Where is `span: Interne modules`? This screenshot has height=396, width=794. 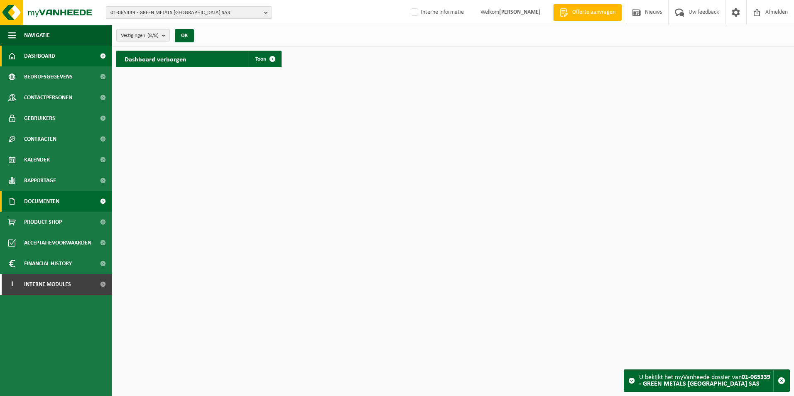
span: Interne modules is located at coordinates (47, 285).